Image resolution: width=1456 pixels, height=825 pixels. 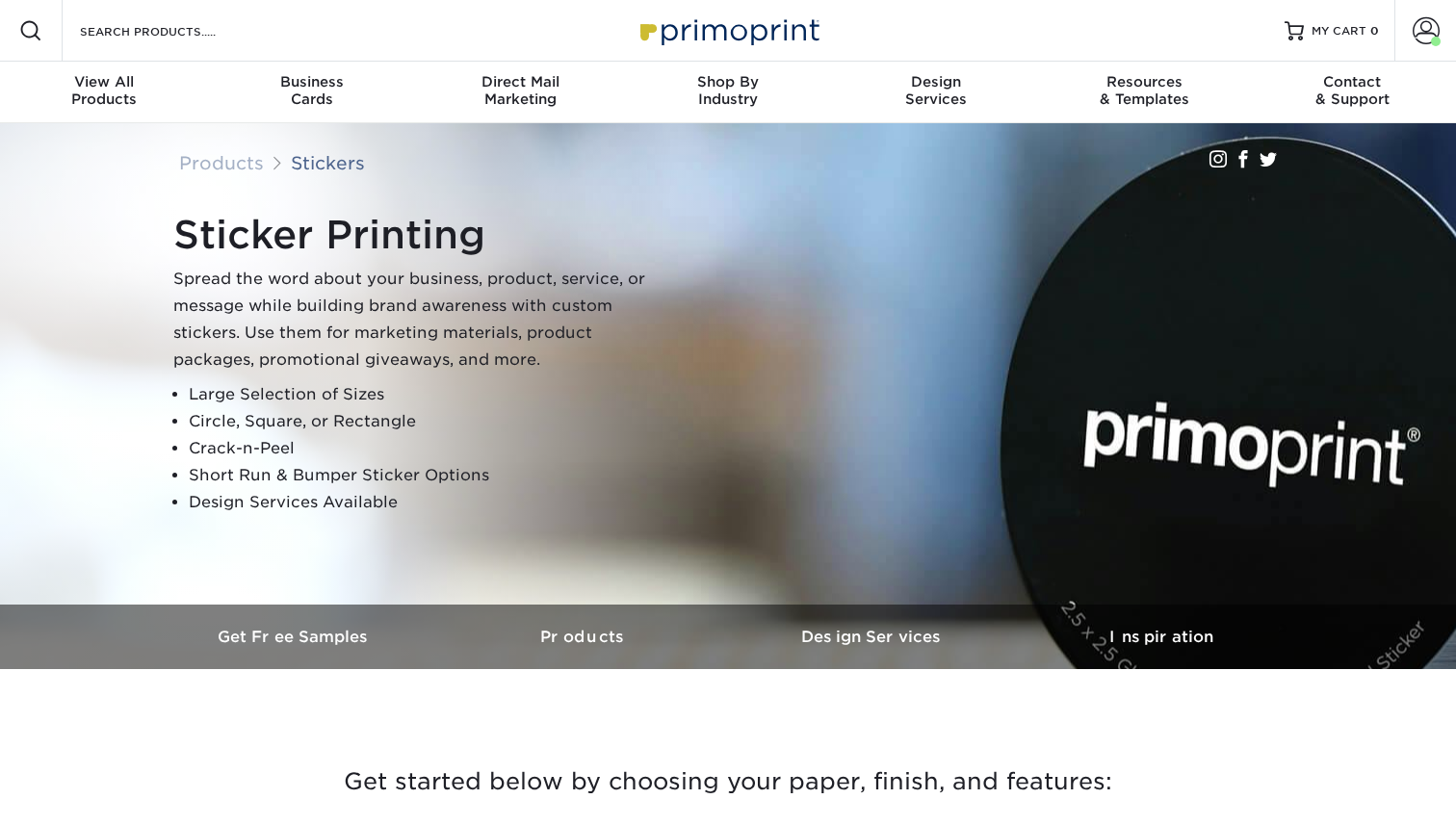 What do you see at coordinates (1351, 82) in the screenshot?
I see `span: Contact` at bounding box center [1351, 82].